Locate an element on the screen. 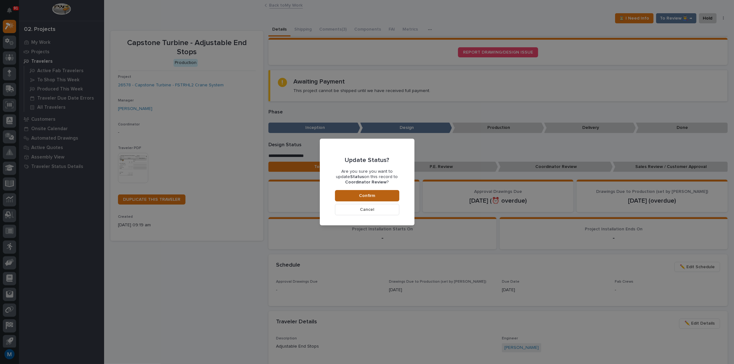  b: Coordinator Review is located at coordinates (366, 182).